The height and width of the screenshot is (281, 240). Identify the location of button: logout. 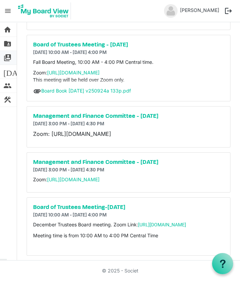
(229, 11).